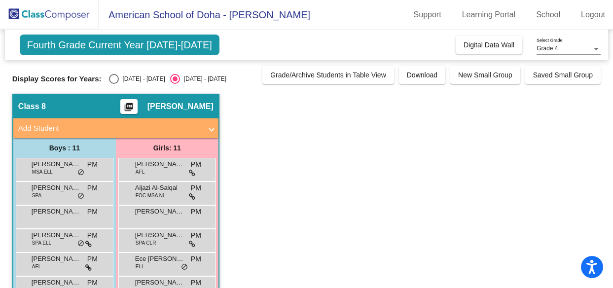  Describe the element at coordinates (328, 75) in the screenshot. I see `span: Grade/Archive Students in Table View` at that location.